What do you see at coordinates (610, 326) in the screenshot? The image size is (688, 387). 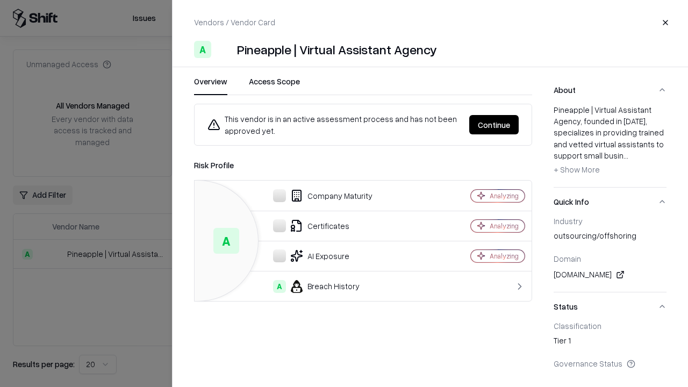 I see `div: Classification` at bounding box center [610, 326].